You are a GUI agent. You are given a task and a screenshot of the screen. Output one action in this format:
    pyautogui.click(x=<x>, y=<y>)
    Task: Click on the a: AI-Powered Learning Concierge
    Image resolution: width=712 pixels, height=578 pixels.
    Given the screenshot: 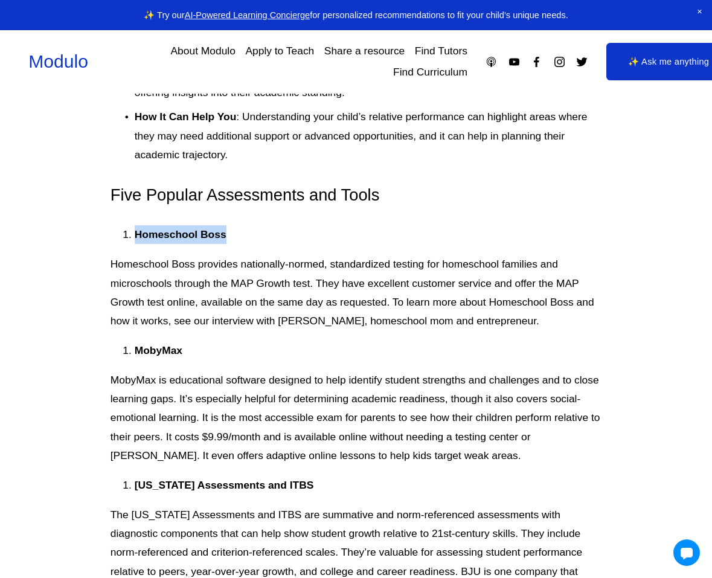 What is the action you would take?
    pyautogui.click(x=247, y=15)
    